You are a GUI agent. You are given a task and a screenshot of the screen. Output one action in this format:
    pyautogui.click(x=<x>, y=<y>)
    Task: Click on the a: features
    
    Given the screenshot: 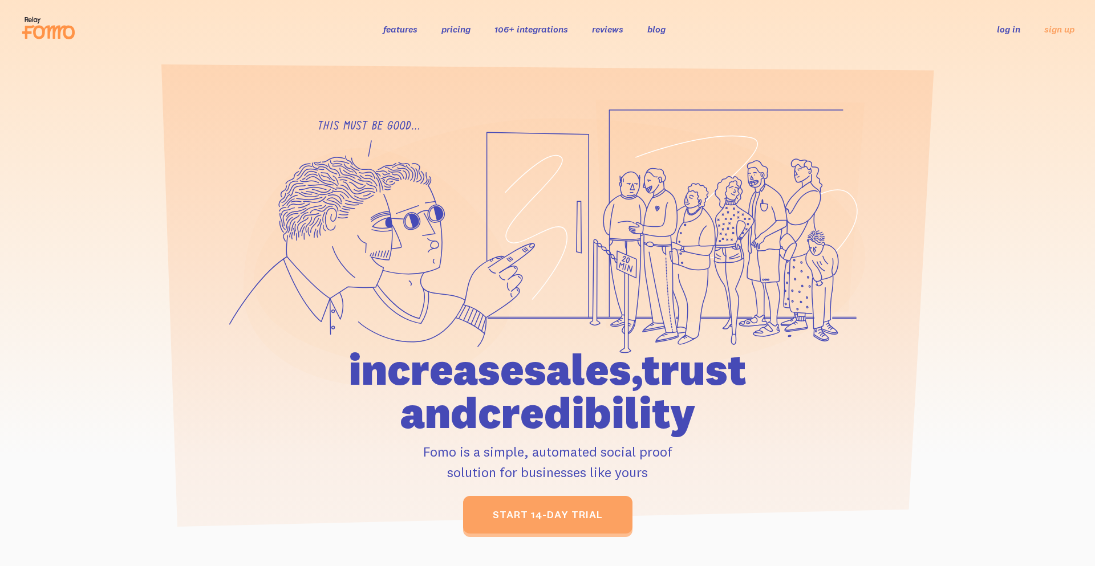 What is the action you would take?
    pyautogui.click(x=400, y=29)
    